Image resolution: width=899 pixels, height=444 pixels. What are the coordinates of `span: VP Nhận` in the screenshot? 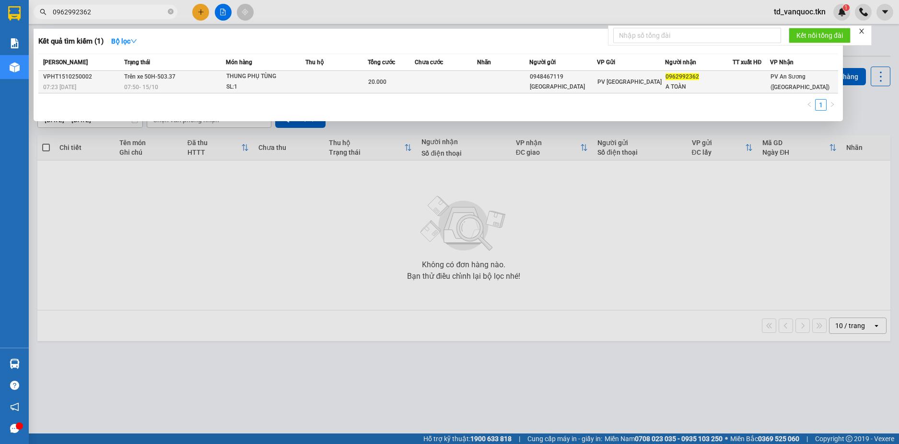 It's located at (781, 62).